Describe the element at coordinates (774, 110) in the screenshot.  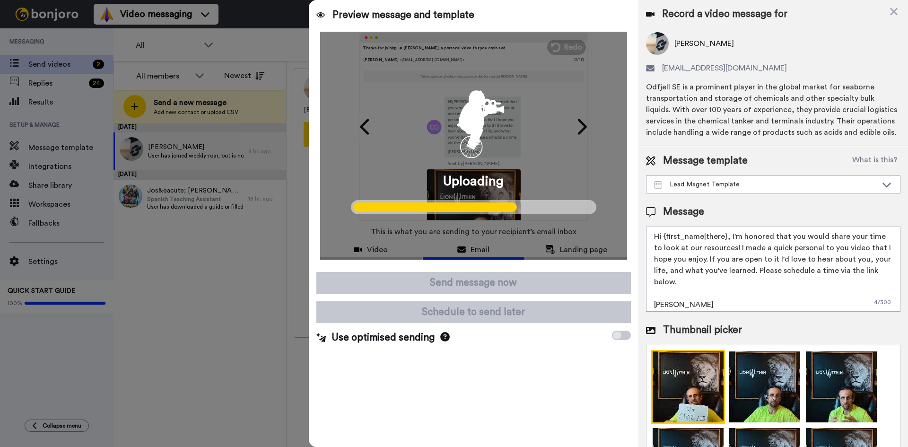
I see `div: Odfjell SE is a prominent player in the global market for seaborne transportation and storage of ...` at that location.